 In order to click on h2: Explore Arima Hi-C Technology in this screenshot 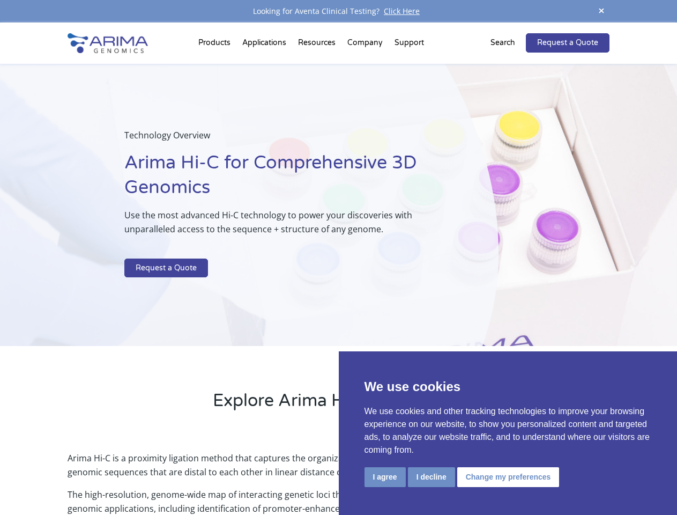, I will do `click(338, 405)`.